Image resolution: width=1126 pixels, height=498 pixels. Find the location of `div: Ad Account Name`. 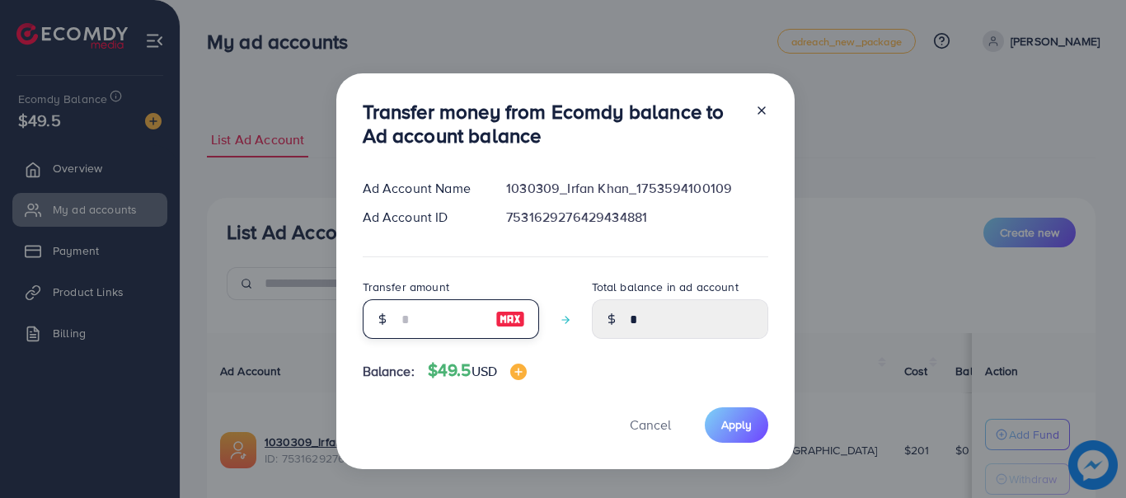

div: Ad Account Name is located at coordinates (421, 188).